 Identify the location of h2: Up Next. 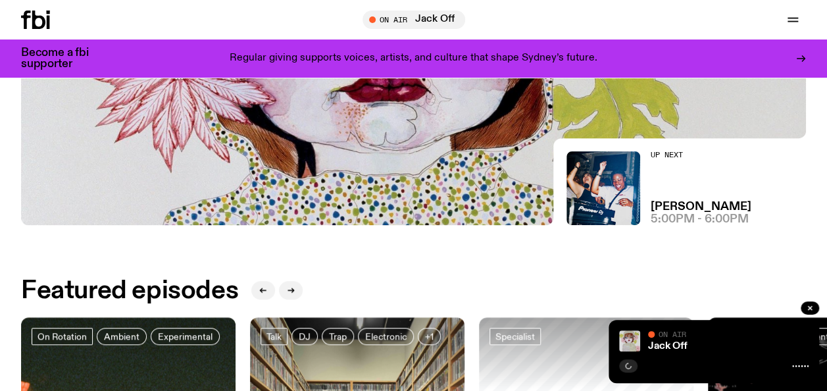
(701, 155).